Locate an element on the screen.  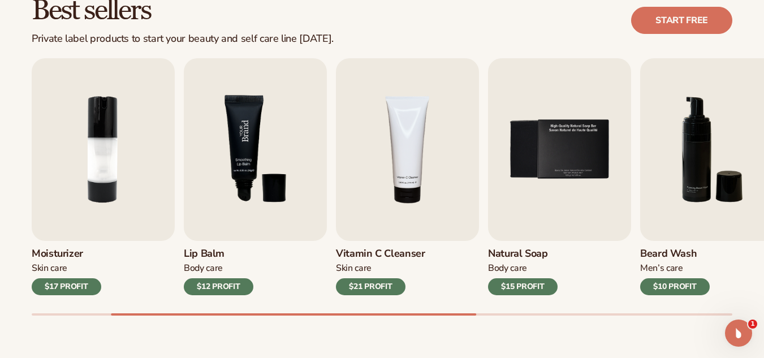
h3: Vitamin C Cleanser is located at coordinates (381, 254).